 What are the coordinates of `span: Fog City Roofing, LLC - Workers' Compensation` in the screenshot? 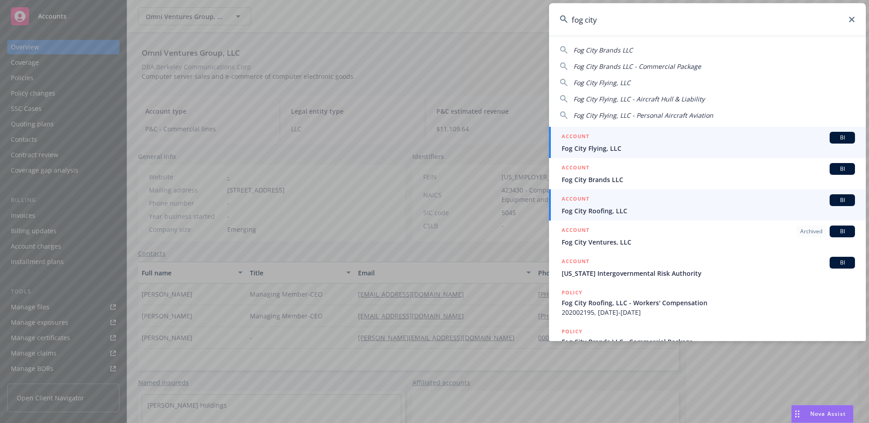 It's located at (708, 302).